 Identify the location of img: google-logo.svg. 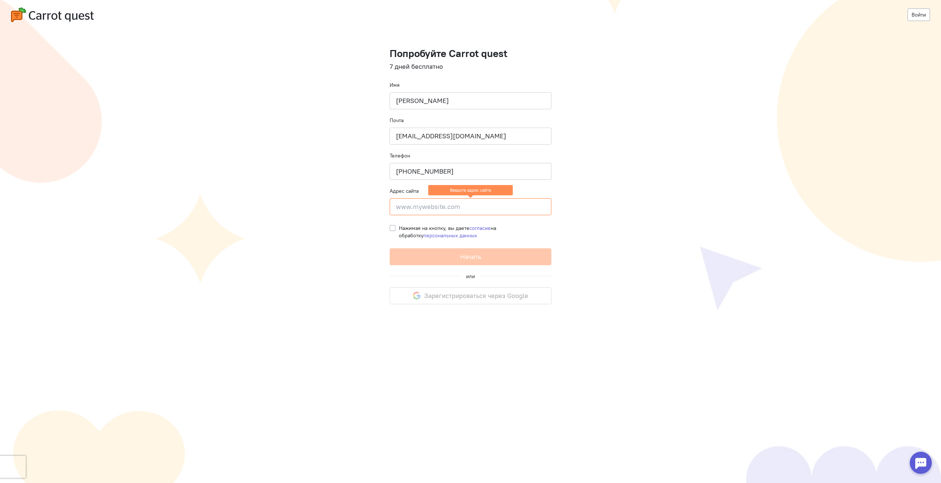
(417, 295).